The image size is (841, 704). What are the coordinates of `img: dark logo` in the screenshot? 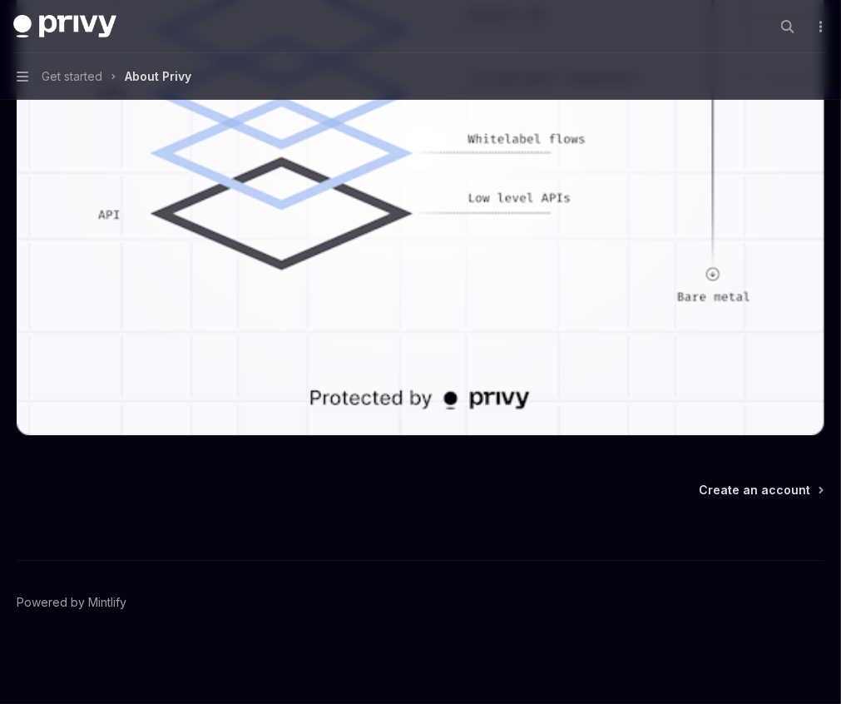 It's located at (65, 27).